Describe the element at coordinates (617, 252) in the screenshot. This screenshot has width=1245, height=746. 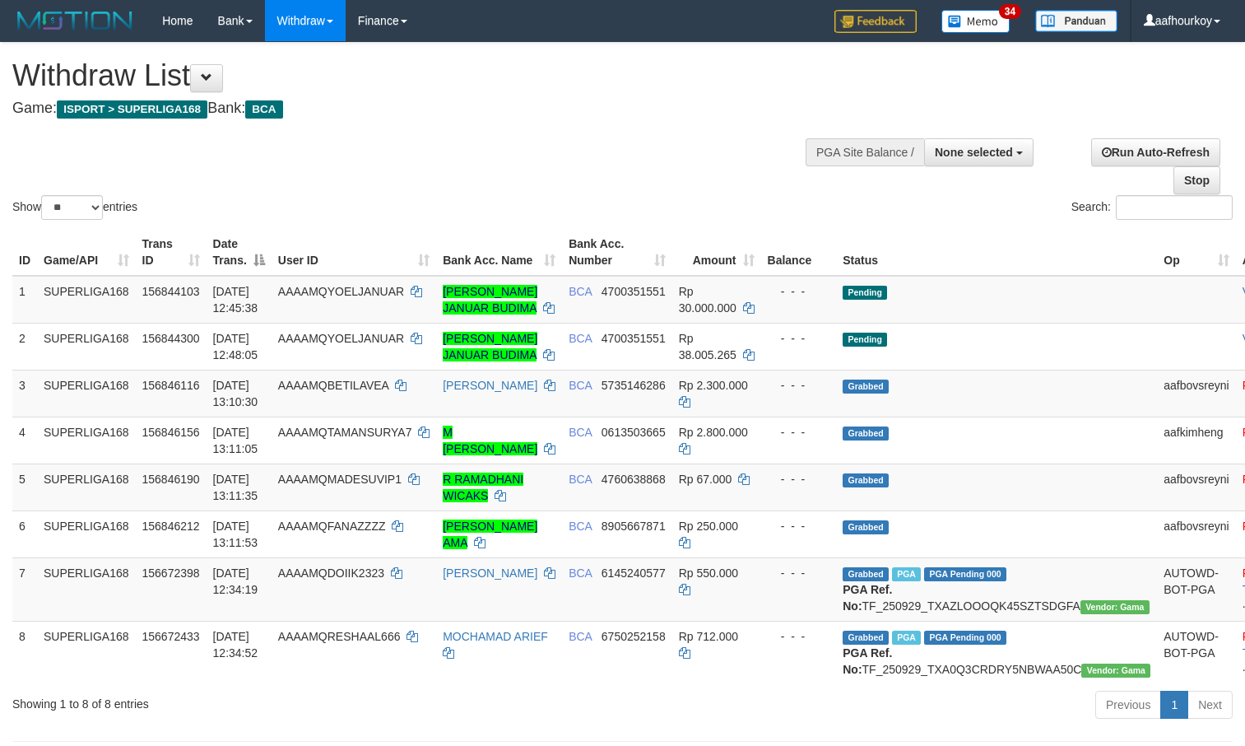
I see `th: Bank Acc. Number: activate to sort column ascending` at that location.